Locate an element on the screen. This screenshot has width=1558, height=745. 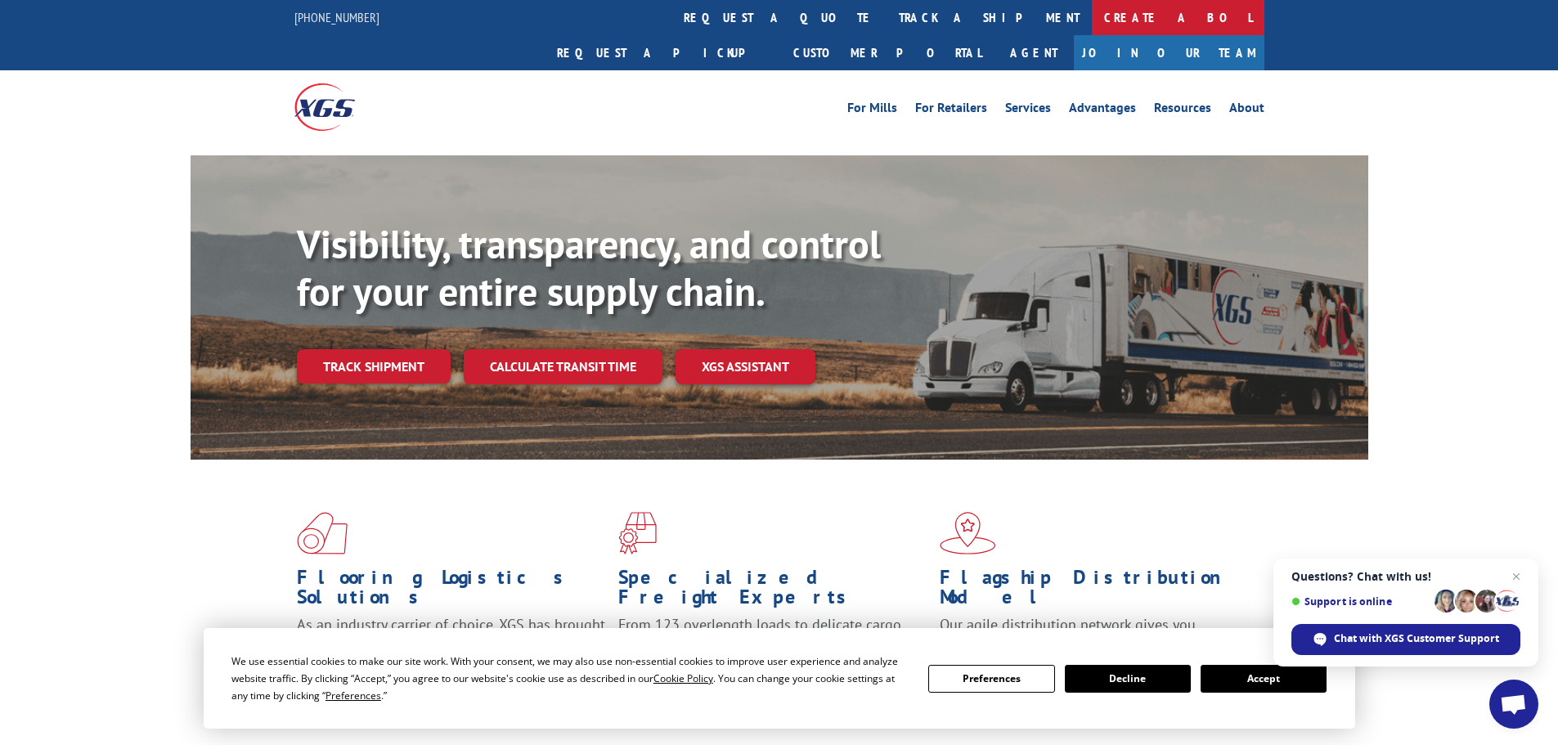
div: We use essential cookies to make our site work. With your consent, we may also use non-essential ... is located at coordinates (570, 678).